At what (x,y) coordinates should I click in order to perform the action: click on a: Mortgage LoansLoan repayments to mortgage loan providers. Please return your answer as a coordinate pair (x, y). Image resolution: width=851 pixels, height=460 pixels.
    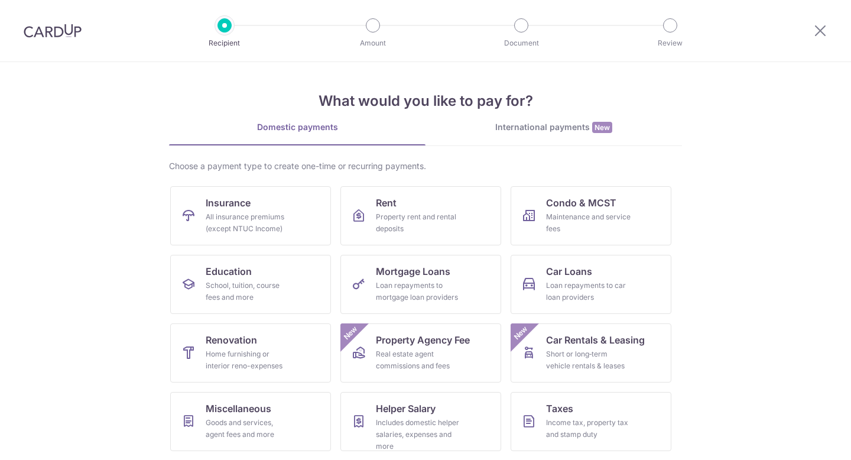
    Looking at the image, I should click on (421, 284).